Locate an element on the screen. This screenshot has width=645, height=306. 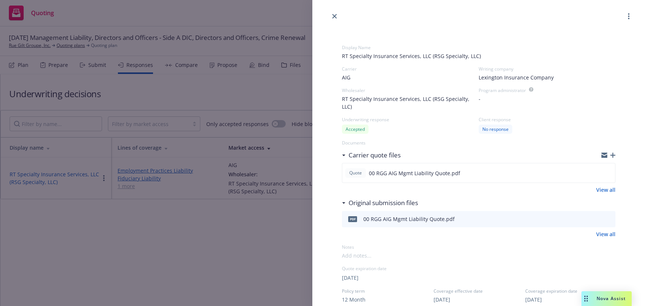
div: Documents is located at coordinates (479, 143).